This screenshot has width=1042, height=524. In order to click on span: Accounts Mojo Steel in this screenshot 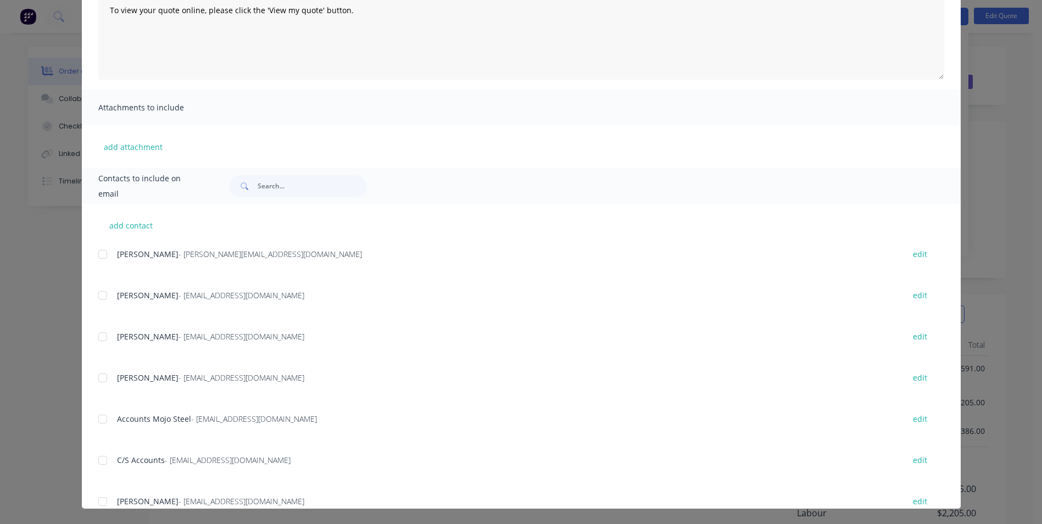, I will do `click(154, 418)`.